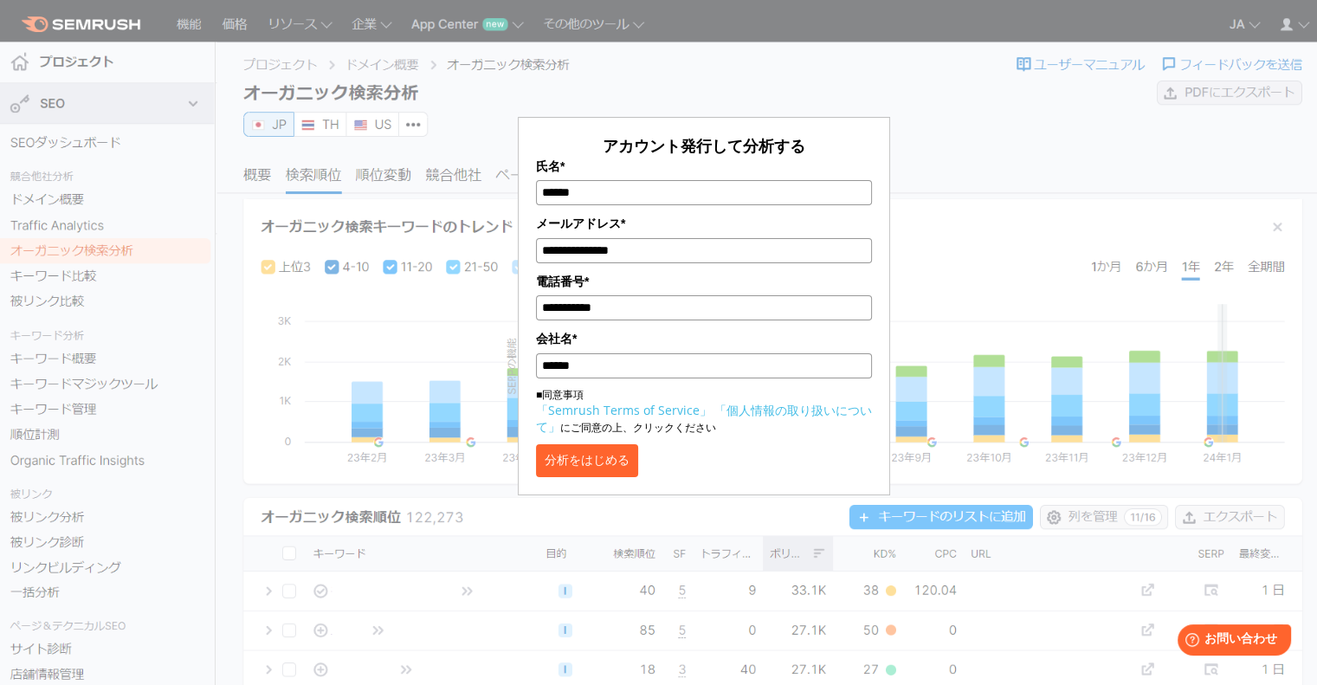 Image resolution: width=1317 pixels, height=685 pixels. I want to click on a: 「個人情報の取り扱いについて」, so click(704, 418).